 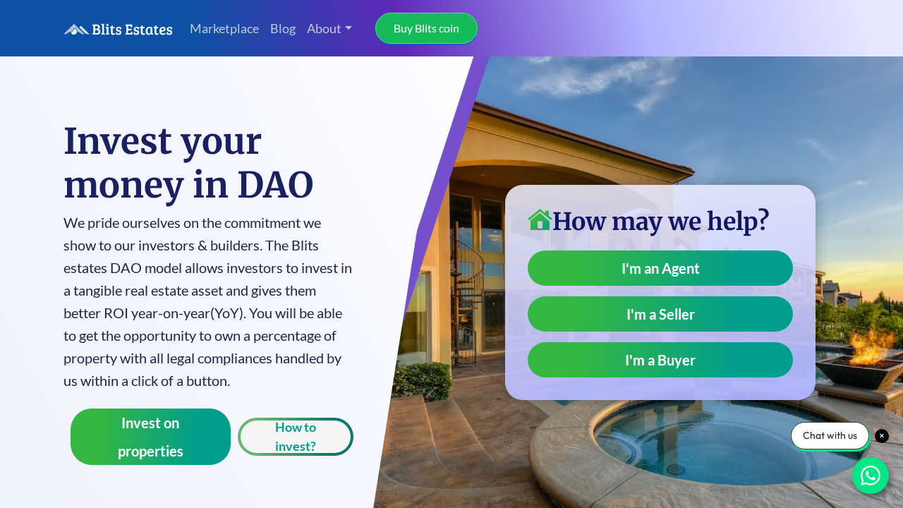 I want to click on img: home-icon, so click(x=540, y=219).